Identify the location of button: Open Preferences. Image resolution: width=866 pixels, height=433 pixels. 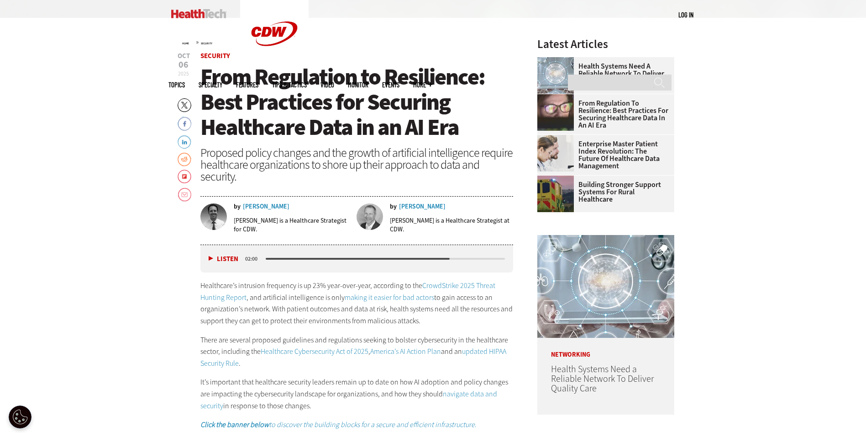
(20, 417).